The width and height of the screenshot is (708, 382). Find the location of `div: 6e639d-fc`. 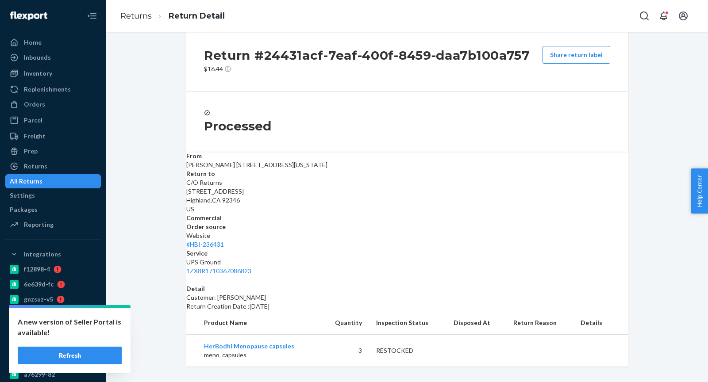

div: 6e639d-fc is located at coordinates (38, 284).